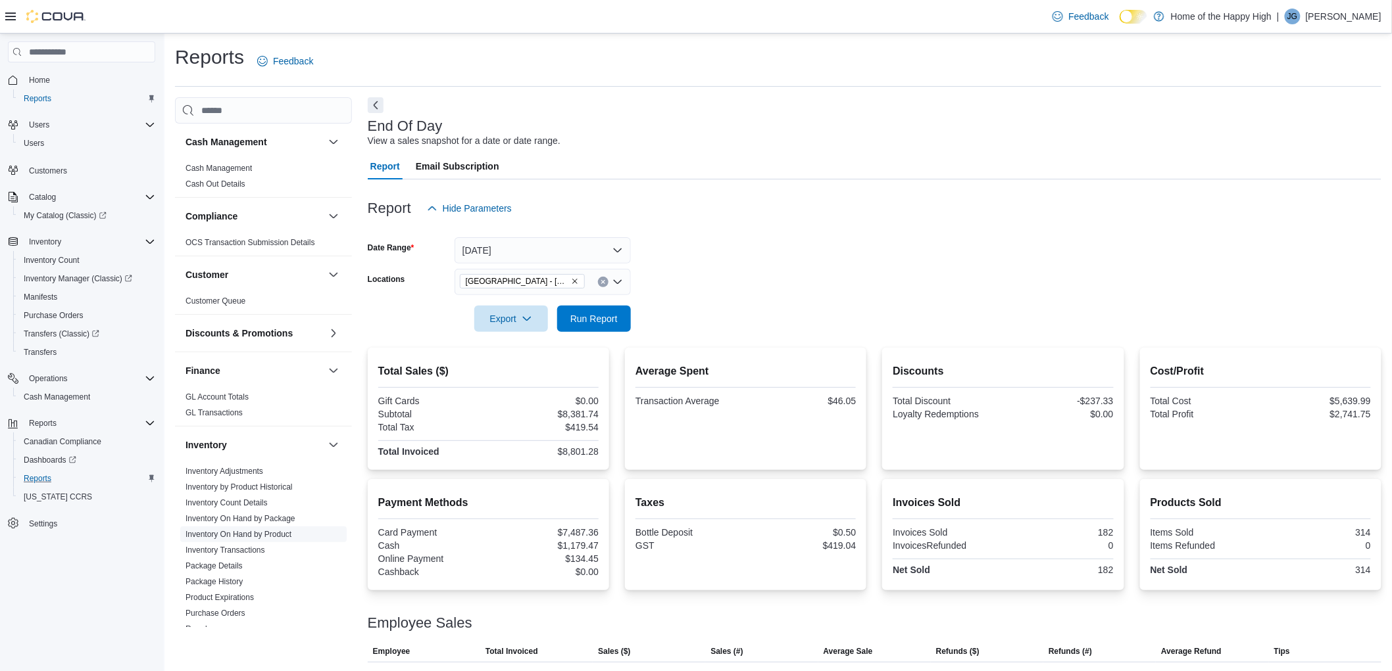 The image size is (1392, 671). What do you see at coordinates (87, 442) in the screenshot?
I see `button: Canadian Compliance` at bounding box center [87, 442].